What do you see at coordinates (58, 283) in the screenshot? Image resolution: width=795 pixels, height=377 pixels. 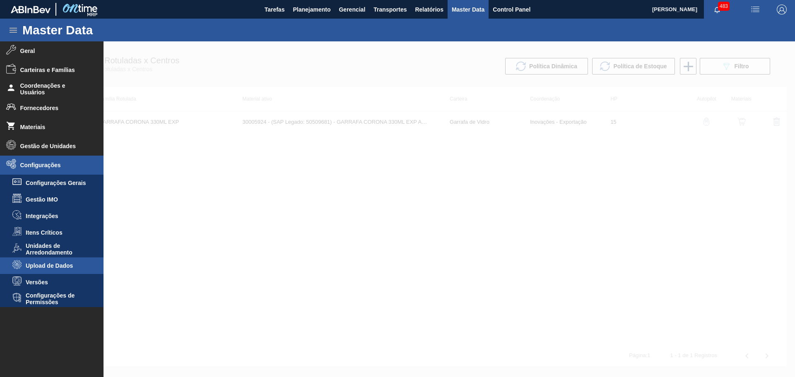 I see `span: Versões` at bounding box center [58, 283].